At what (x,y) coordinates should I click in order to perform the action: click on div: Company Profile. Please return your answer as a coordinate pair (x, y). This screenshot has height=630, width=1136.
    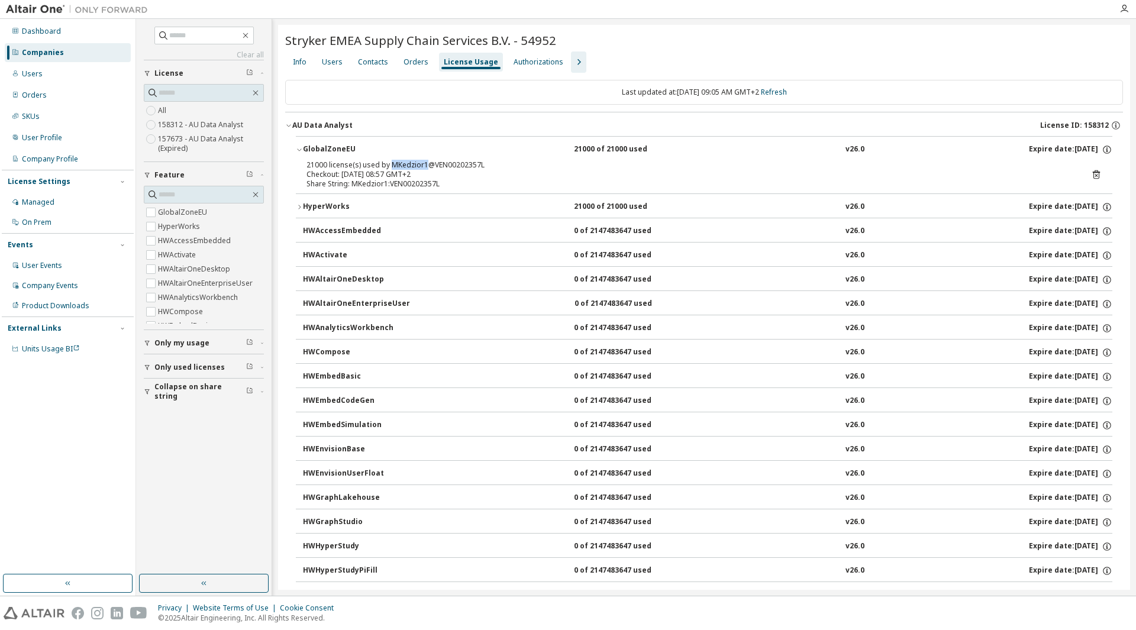
    Looking at the image, I should click on (50, 159).